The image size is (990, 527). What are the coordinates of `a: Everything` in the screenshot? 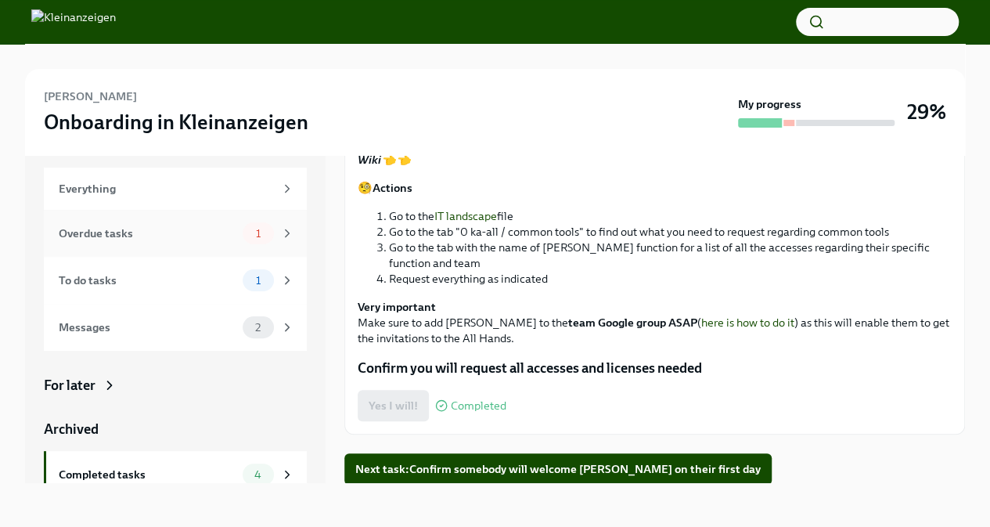 It's located at (175, 189).